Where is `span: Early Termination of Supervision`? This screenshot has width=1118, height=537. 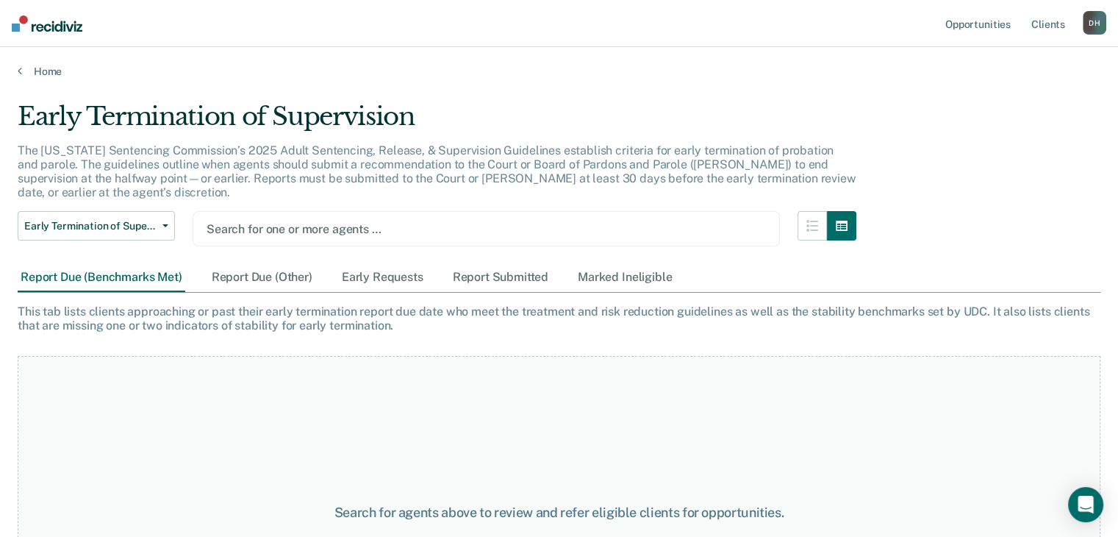 span: Early Termination of Supervision is located at coordinates (90, 226).